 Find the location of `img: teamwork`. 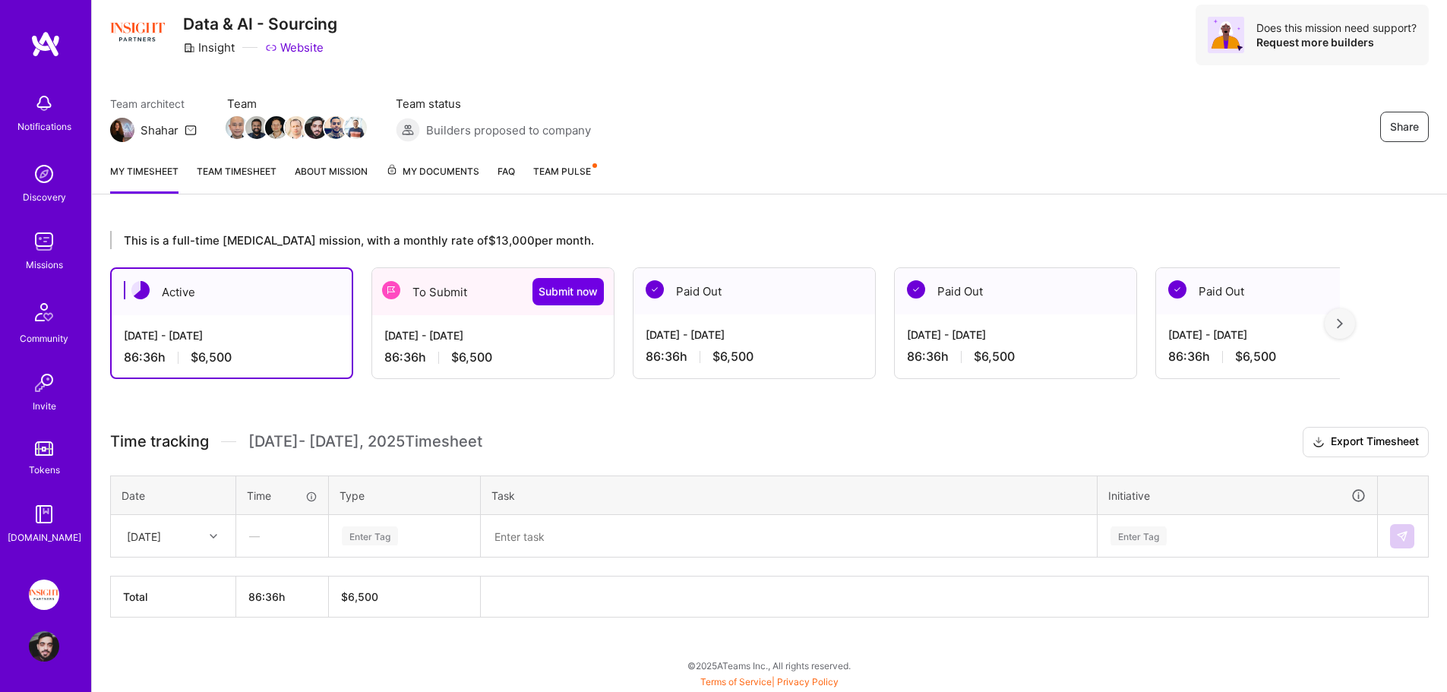

img: teamwork is located at coordinates (44, 242).